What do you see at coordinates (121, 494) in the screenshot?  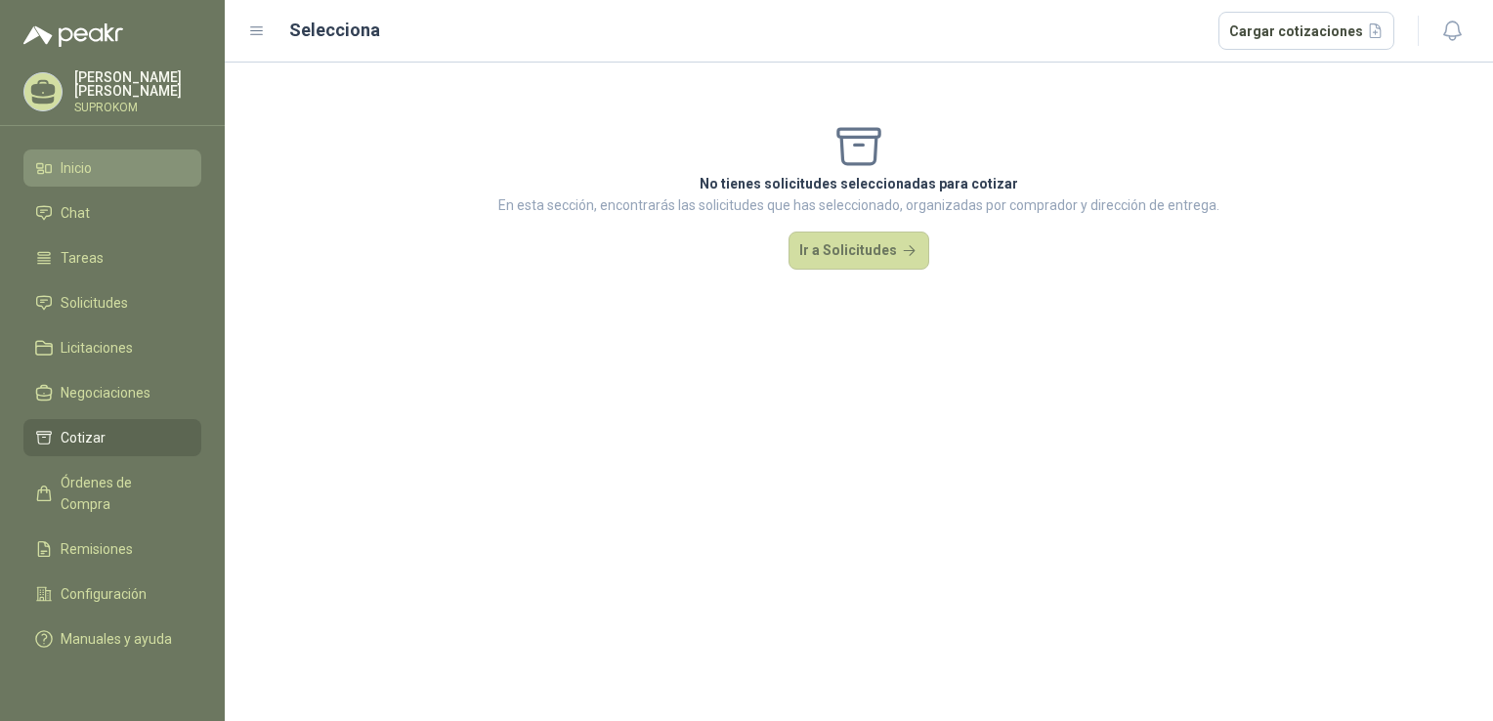 I see `span: Órdenes de Compra` at bounding box center [121, 494].